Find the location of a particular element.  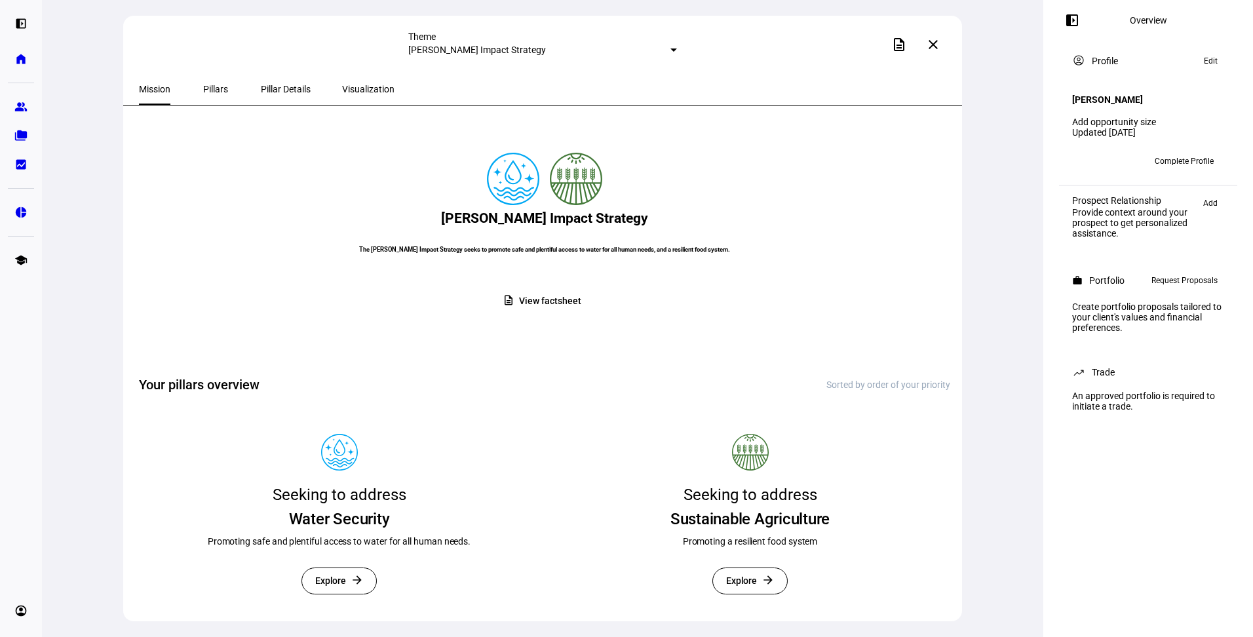

button: Complete Profile is located at coordinates (1184, 161).